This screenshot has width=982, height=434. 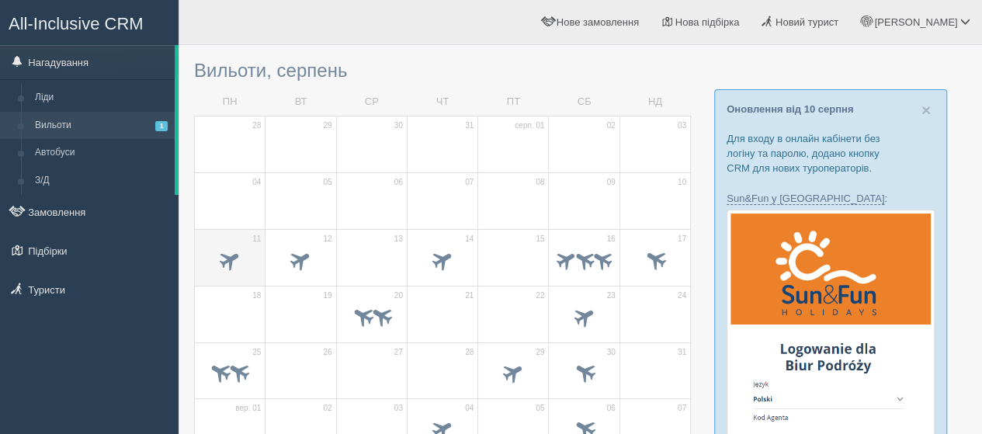 I want to click on span: 22, so click(x=539, y=296).